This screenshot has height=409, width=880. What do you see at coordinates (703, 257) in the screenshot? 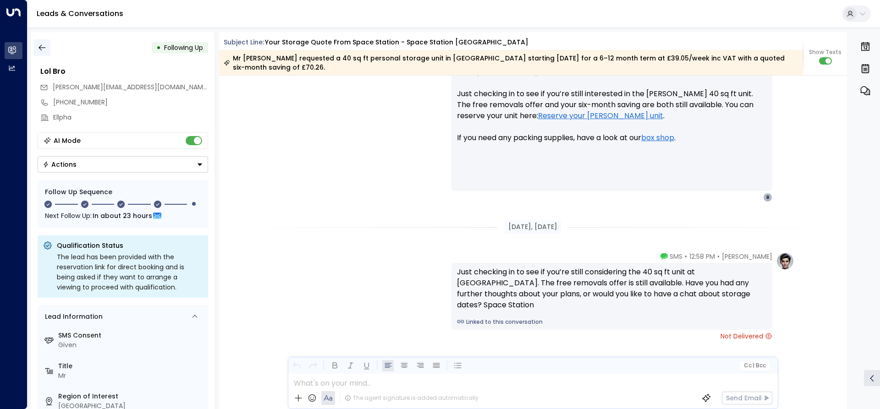
I see `span: 12:58 PM` at bounding box center [703, 257].